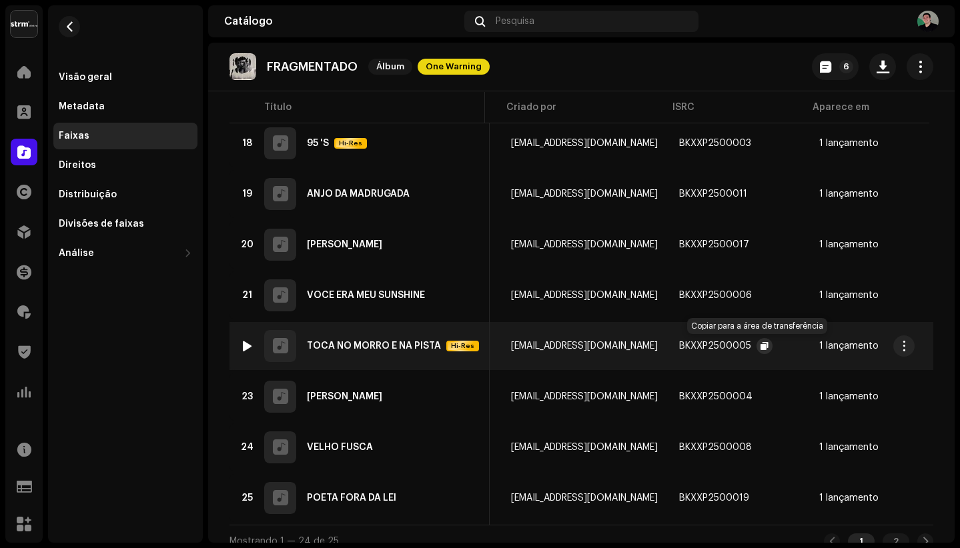  Describe the element at coordinates (87, 195) in the screenshot. I see `div: Distribuição` at that location.